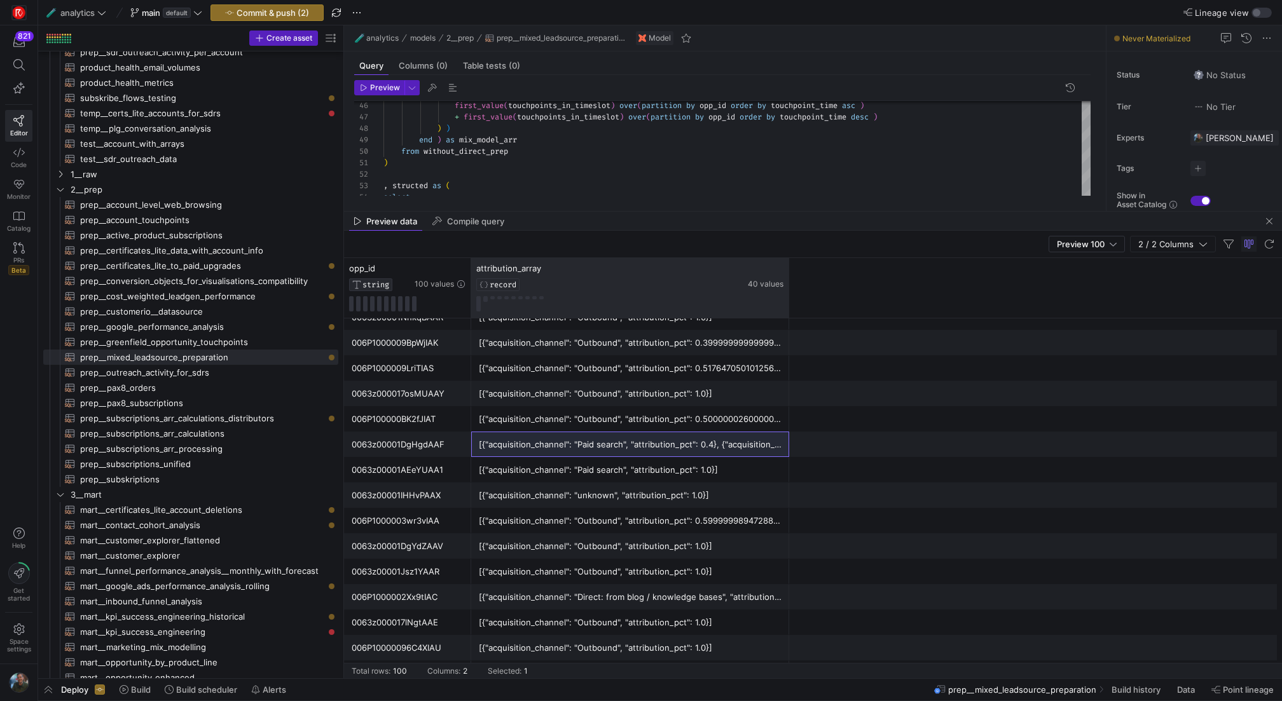 The image size is (1282, 701). What do you see at coordinates (1198, 138) in the screenshot?
I see `img: https://storage.googleapis.com/y42-prod-data-exchange/images/6IdsliWYEjCj6ExZYNtk9pMT8U8l8YHLguyz...` at bounding box center [1198, 138].